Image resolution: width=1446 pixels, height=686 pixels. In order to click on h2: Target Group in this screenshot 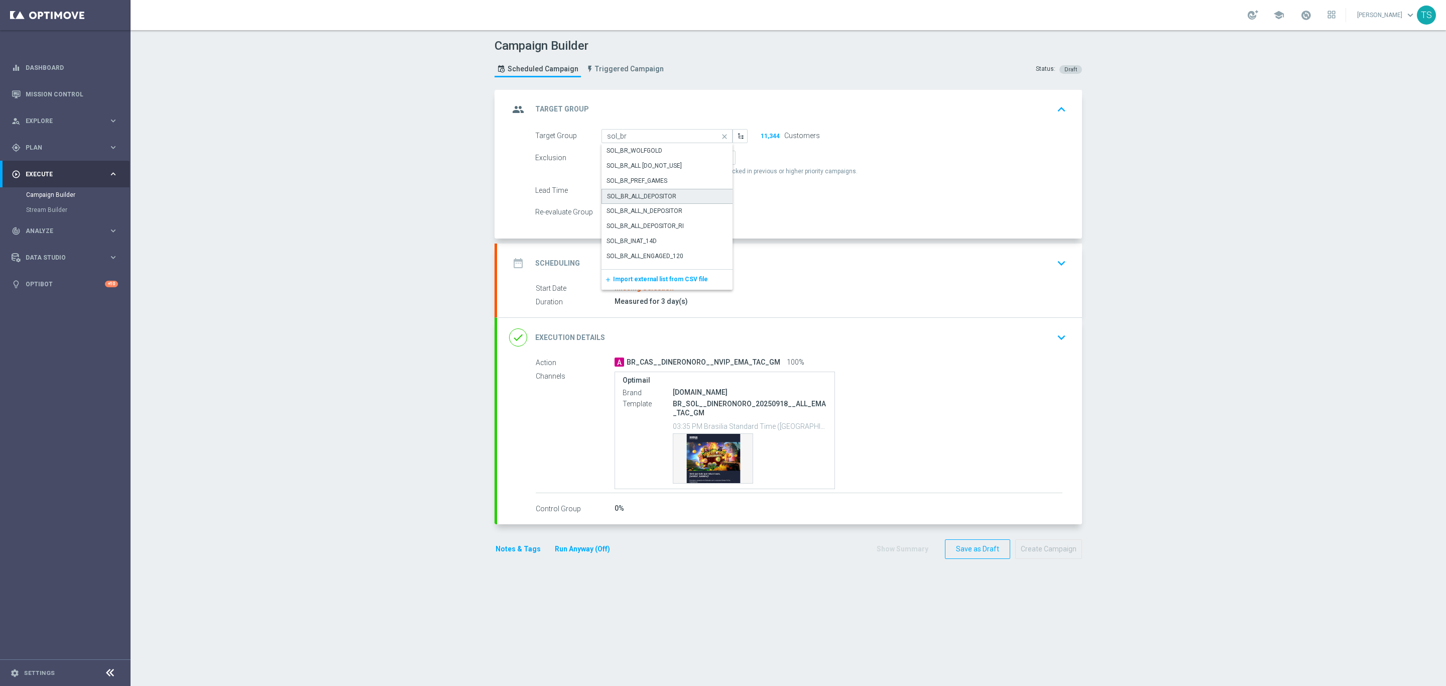, I will do `click(562, 109)`.